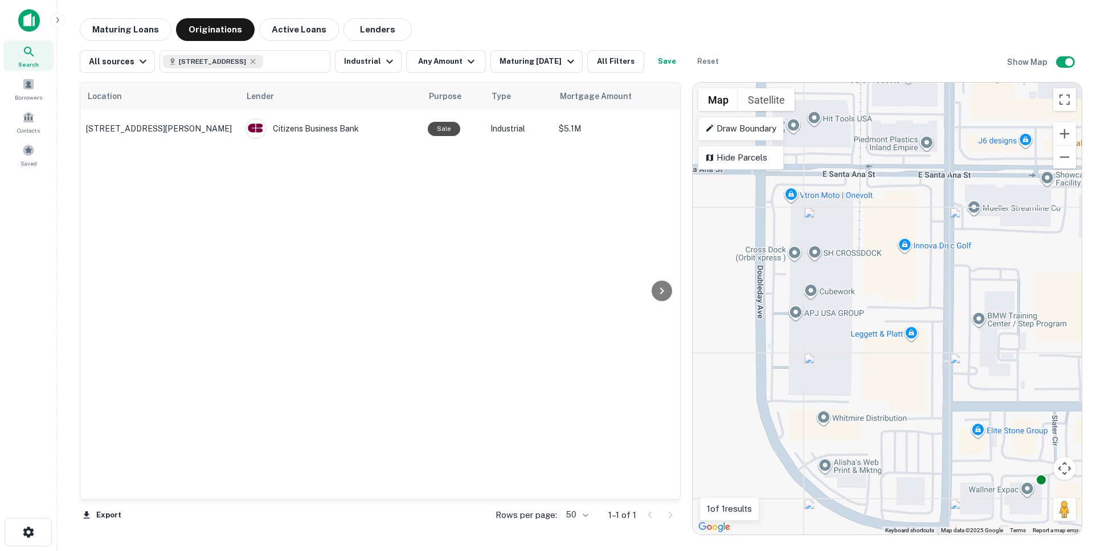 The width and height of the screenshot is (1105, 551). Describe the element at coordinates (28, 97) in the screenshot. I see `span: Borrowers` at that location.